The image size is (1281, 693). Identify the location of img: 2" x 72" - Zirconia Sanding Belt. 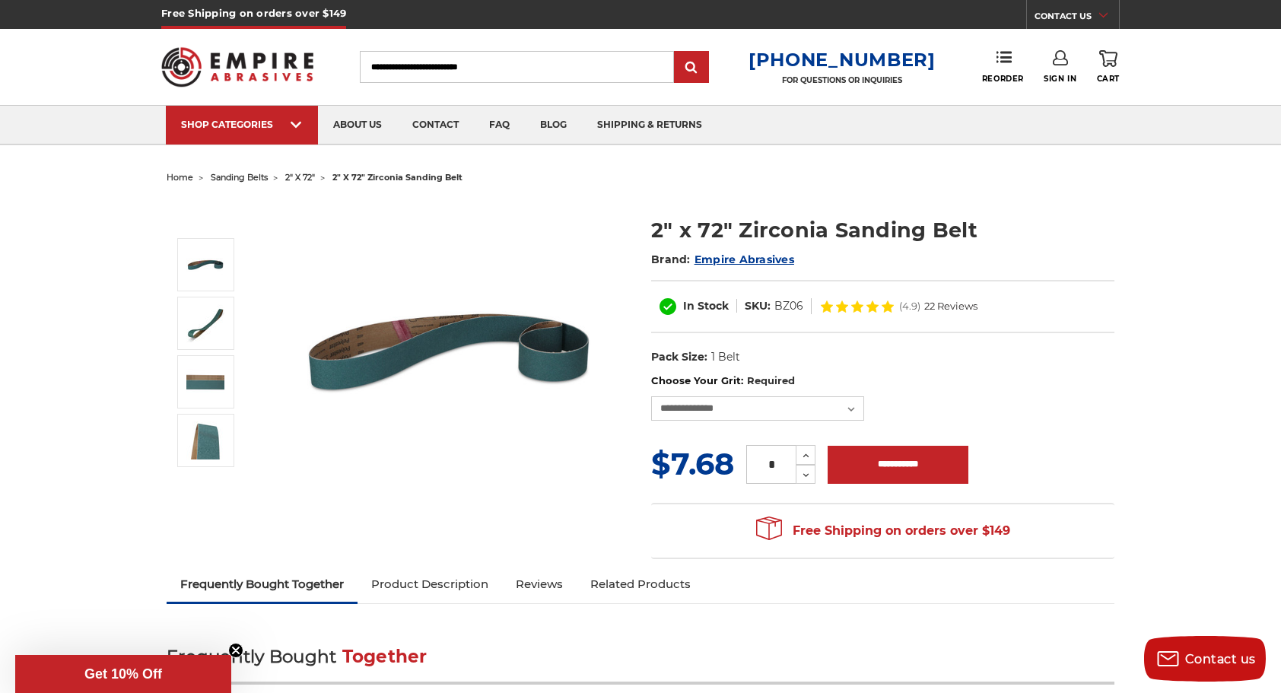
(205, 440).